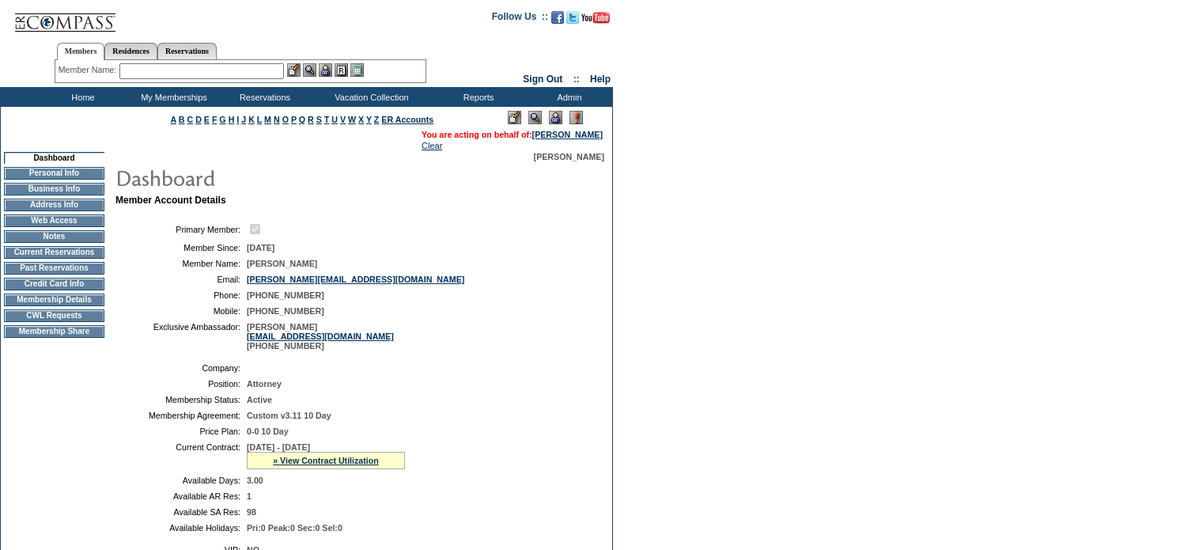  I want to click on td: Mobile:, so click(181, 311).